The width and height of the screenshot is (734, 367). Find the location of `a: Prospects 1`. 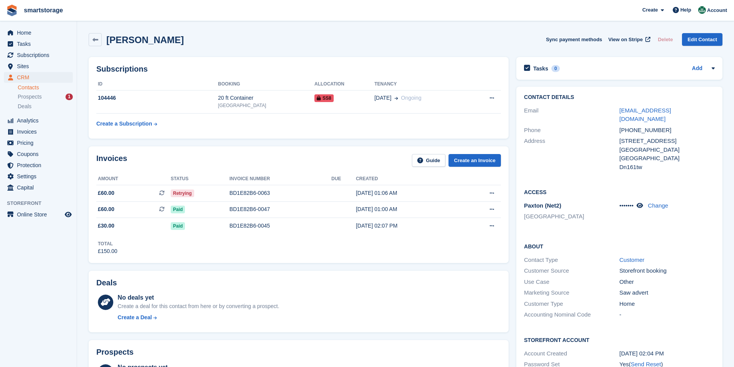

a: Prospects 1 is located at coordinates (45, 97).